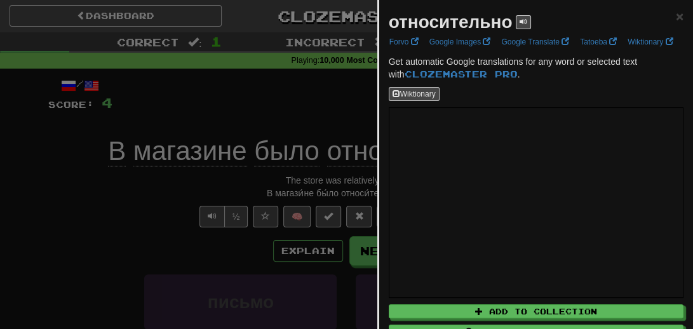 The image size is (693, 329). I want to click on a: Forvo, so click(404, 42).